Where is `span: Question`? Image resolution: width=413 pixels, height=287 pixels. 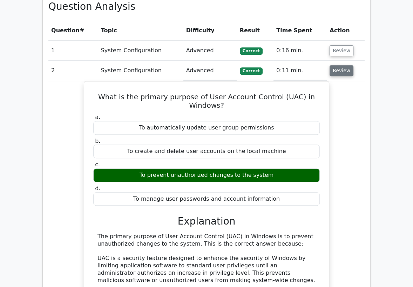
span: Question is located at coordinates (65, 30).